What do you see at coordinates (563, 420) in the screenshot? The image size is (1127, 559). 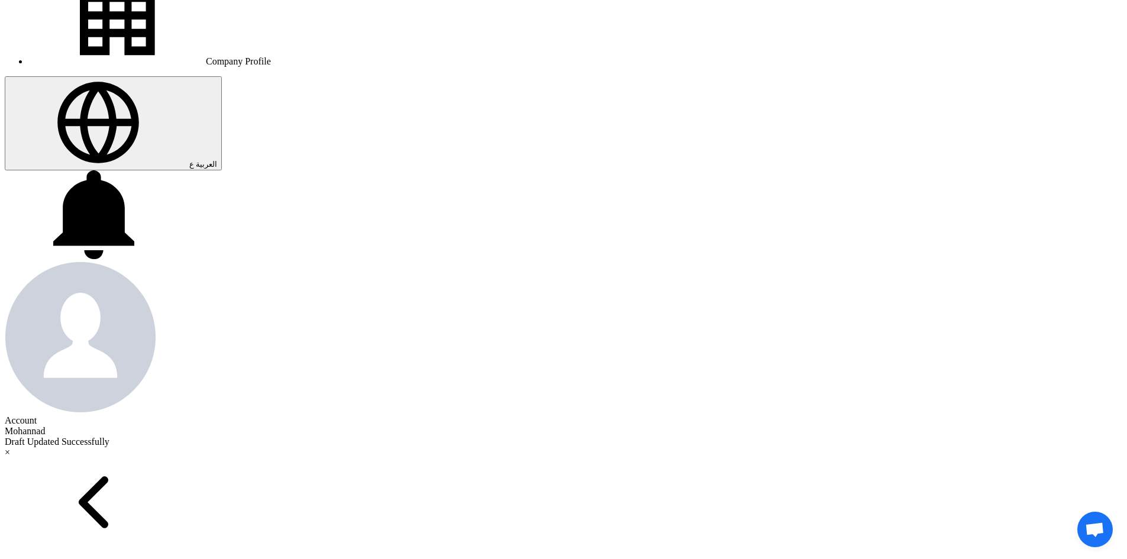 I see `div: Account` at bounding box center [563, 420].